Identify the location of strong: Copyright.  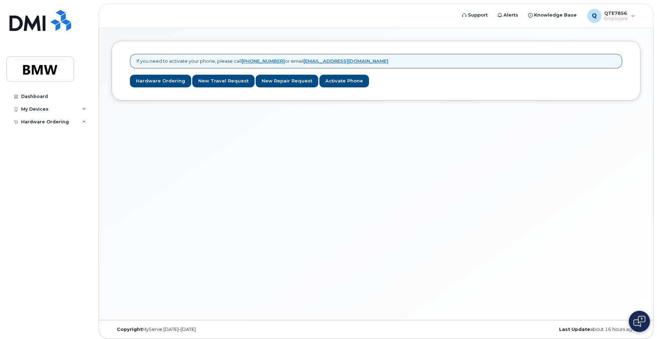
(130, 329).